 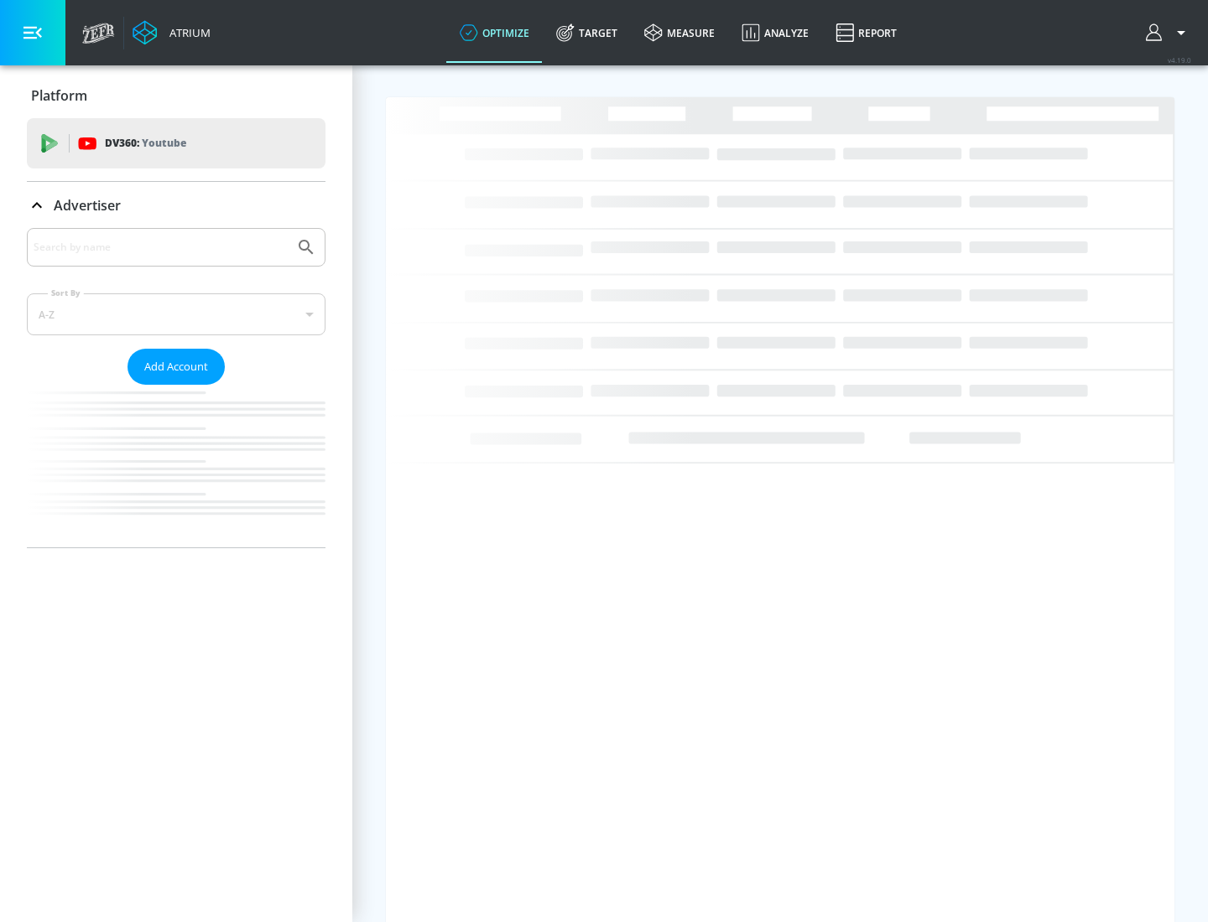 What do you see at coordinates (59, 96) in the screenshot?
I see `p: Platform` at bounding box center [59, 96].